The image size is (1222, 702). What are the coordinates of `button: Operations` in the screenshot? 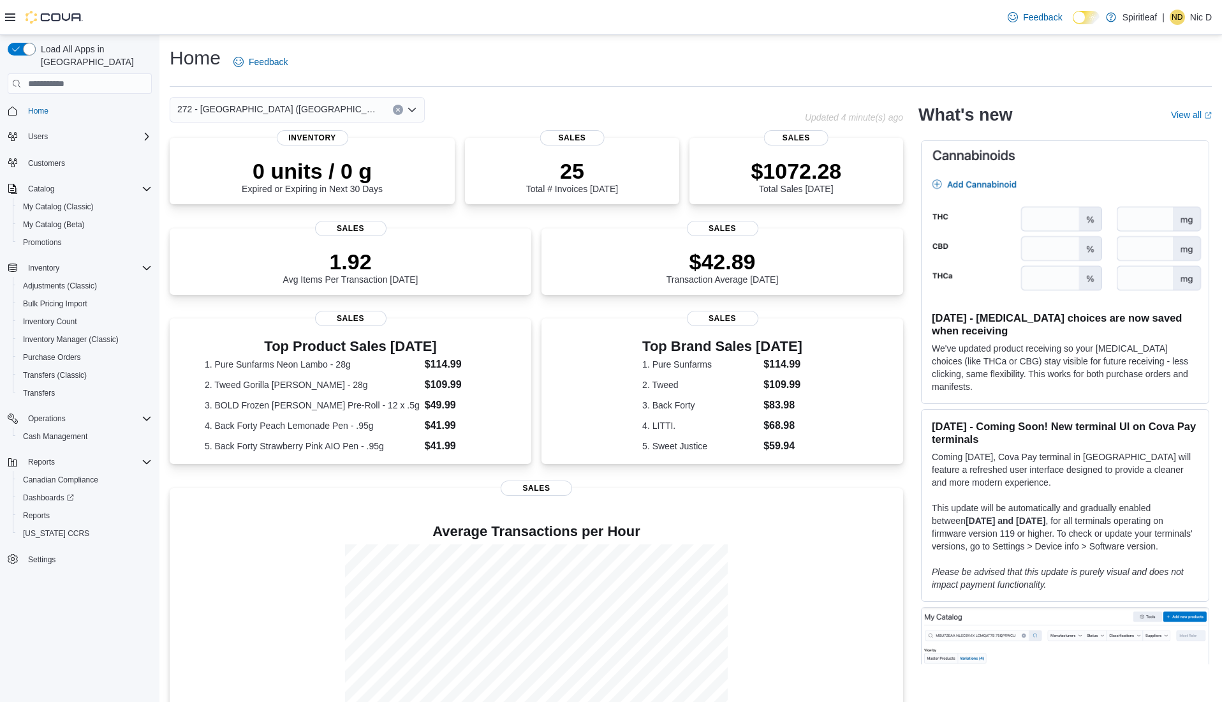 It's located at (80, 418).